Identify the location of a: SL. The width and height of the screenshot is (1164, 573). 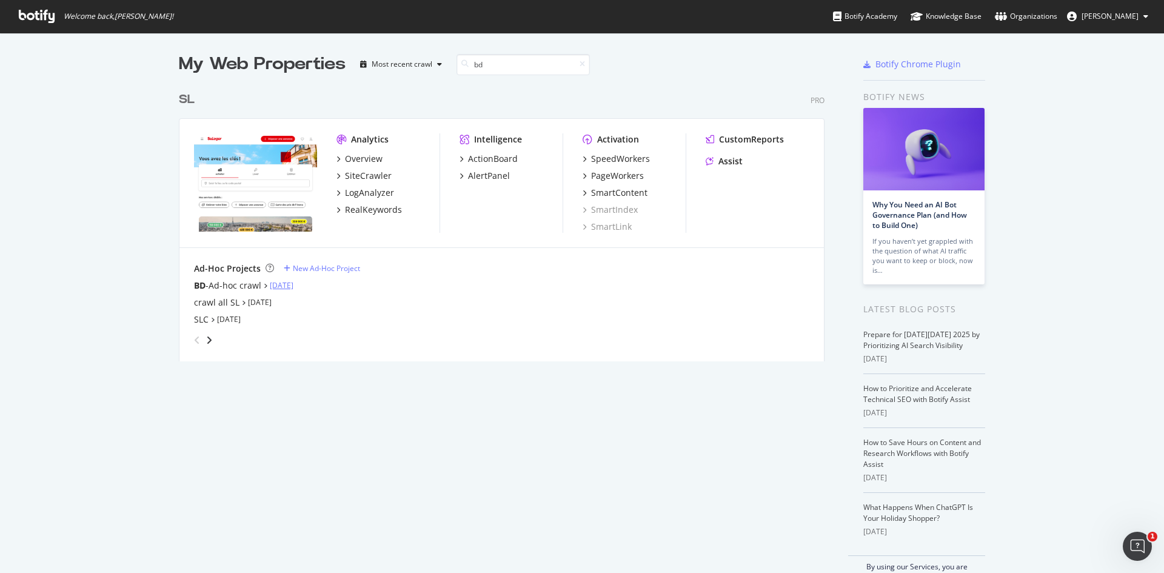
(189, 99).